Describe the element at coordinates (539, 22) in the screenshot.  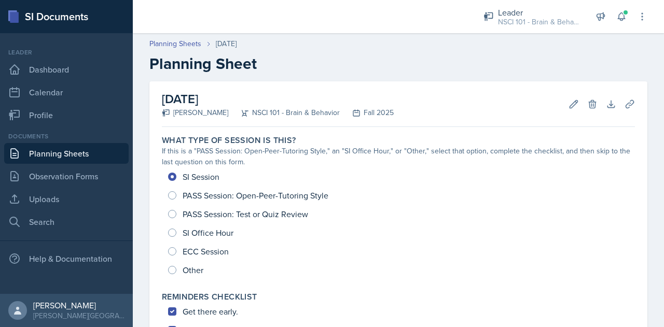
I see `div: NSCI 101 - Brain & Behavior / Fall 2025` at that location.